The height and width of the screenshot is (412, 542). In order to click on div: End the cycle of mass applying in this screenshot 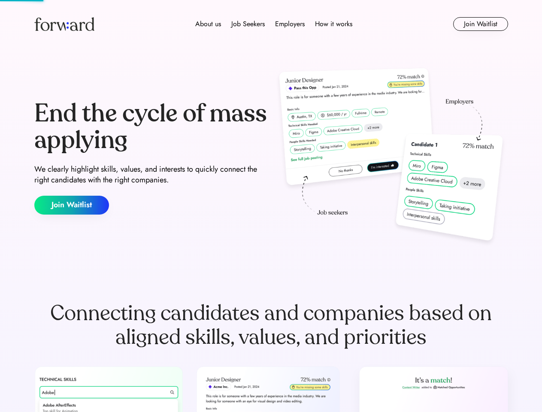, I will do `click(151, 127)`.